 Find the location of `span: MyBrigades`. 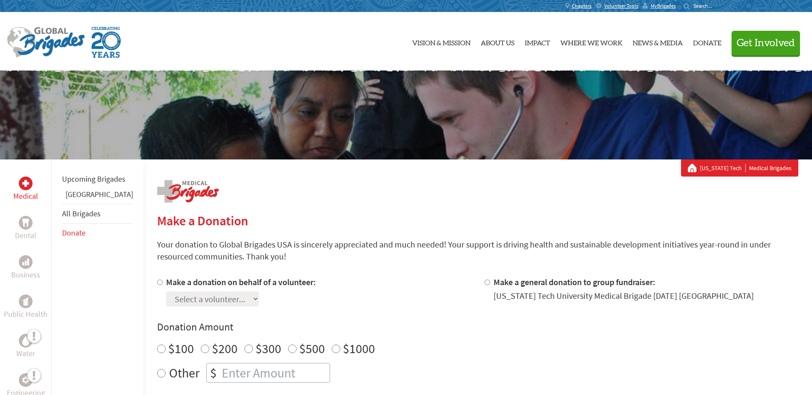

span: MyBrigades is located at coordinates (663, 6).